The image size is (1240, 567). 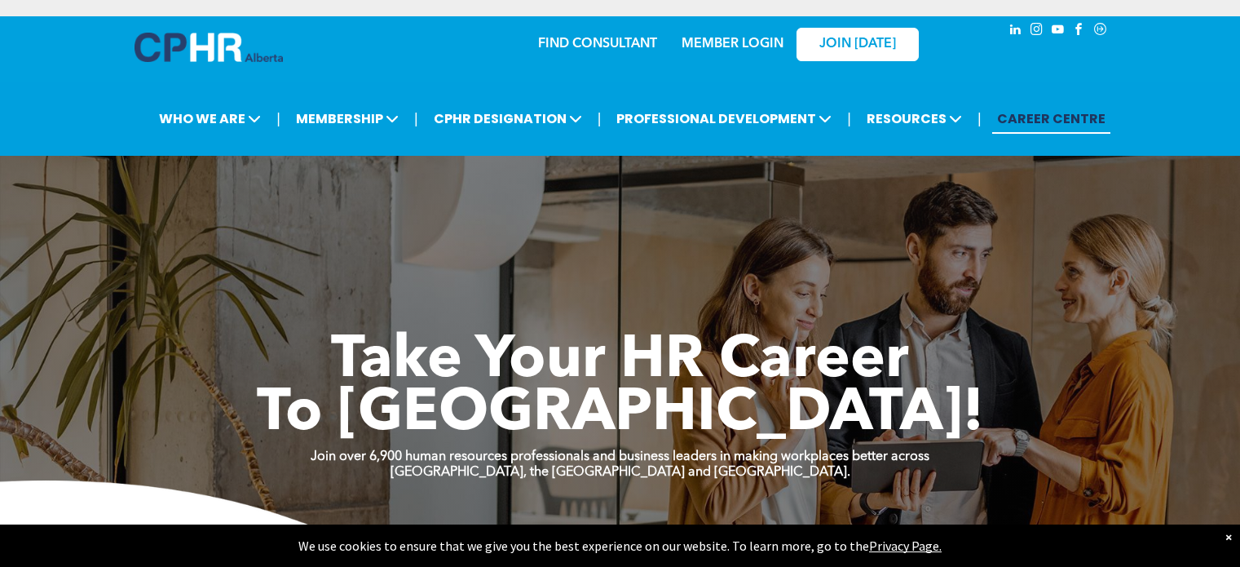 I want to click on a: facebook, so click(x=1080, y=31).